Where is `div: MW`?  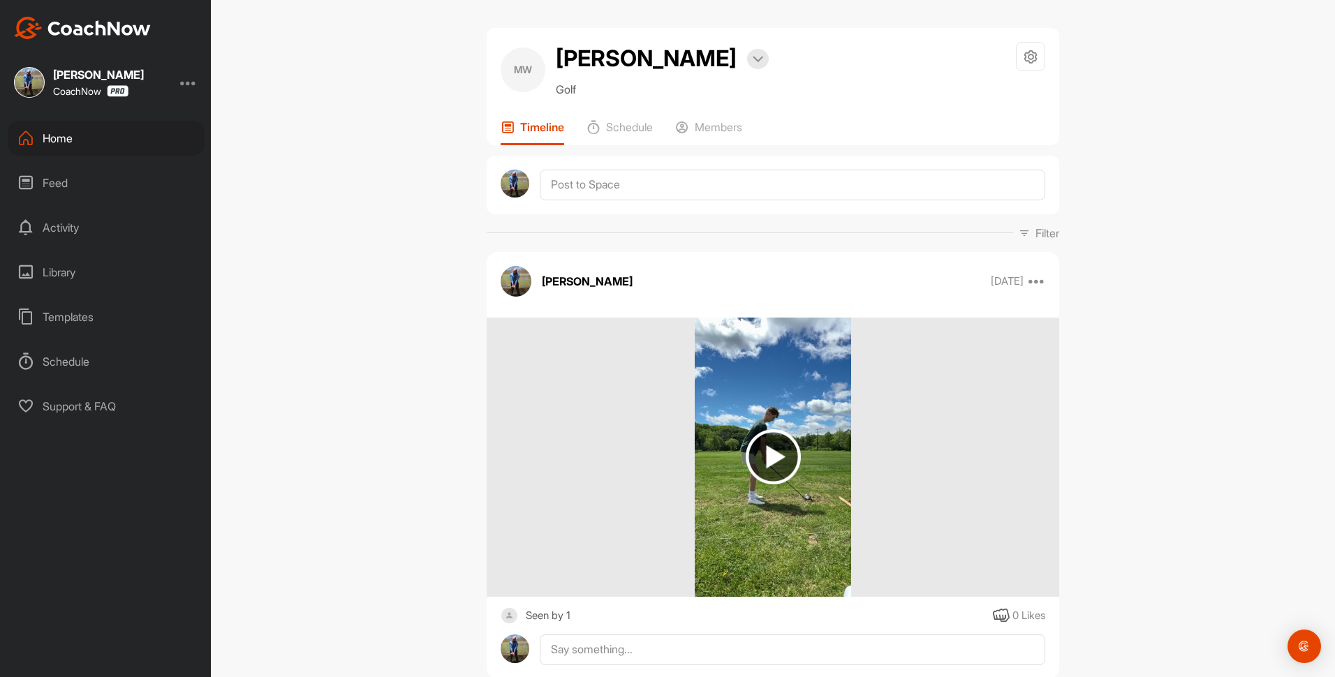
div: MW is located at coordinates (523, 70).